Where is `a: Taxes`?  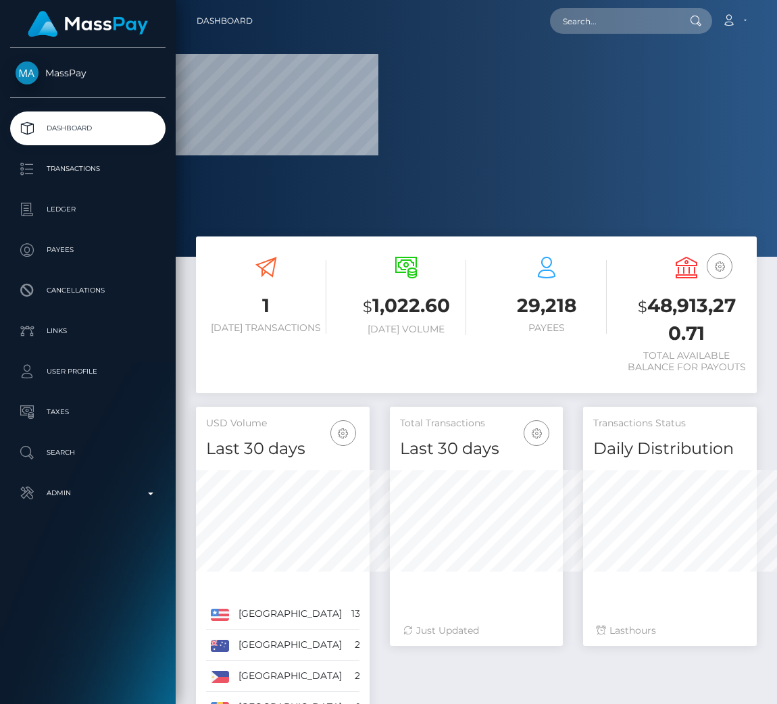 a: Taxes is located at coordinates (88, 412).